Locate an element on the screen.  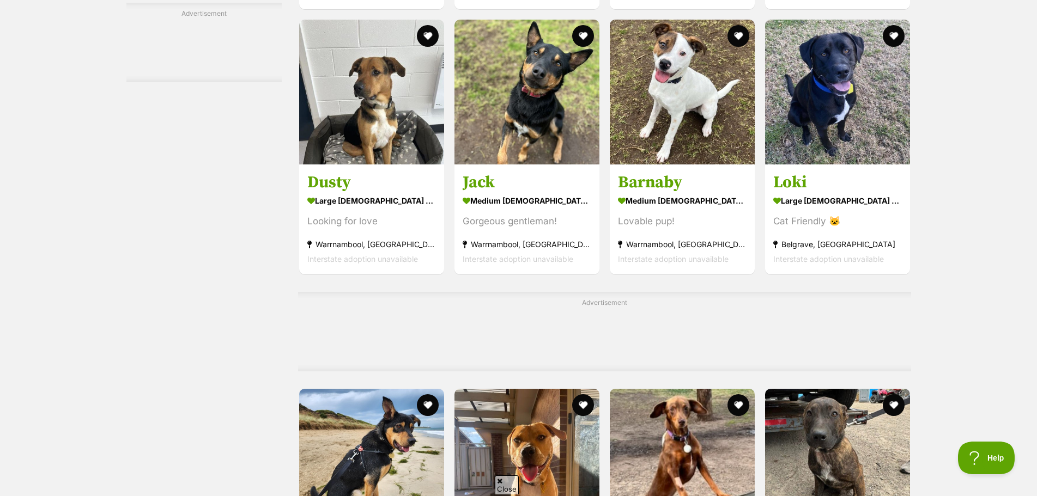
div: Looking for love is located at coordinates (372, 221).